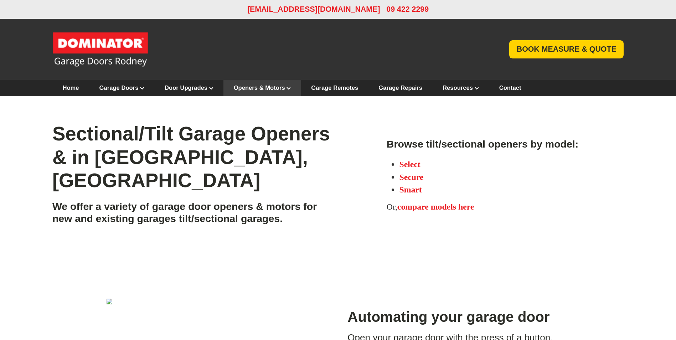  I want to click on a: Select, so click(409, 164).